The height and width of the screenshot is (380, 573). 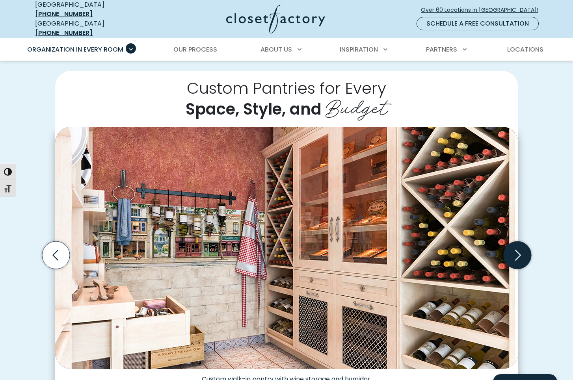 What do you see at coordinates (56, 255) in the screenshot?
I see `button: Previous slide` at bounding box center [56, 255].